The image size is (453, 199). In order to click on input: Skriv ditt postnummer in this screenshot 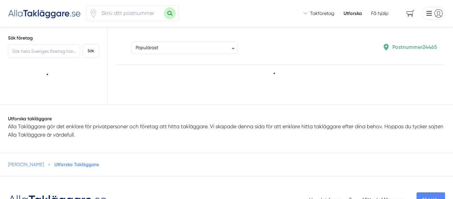, I will do `click(131, 13)`.